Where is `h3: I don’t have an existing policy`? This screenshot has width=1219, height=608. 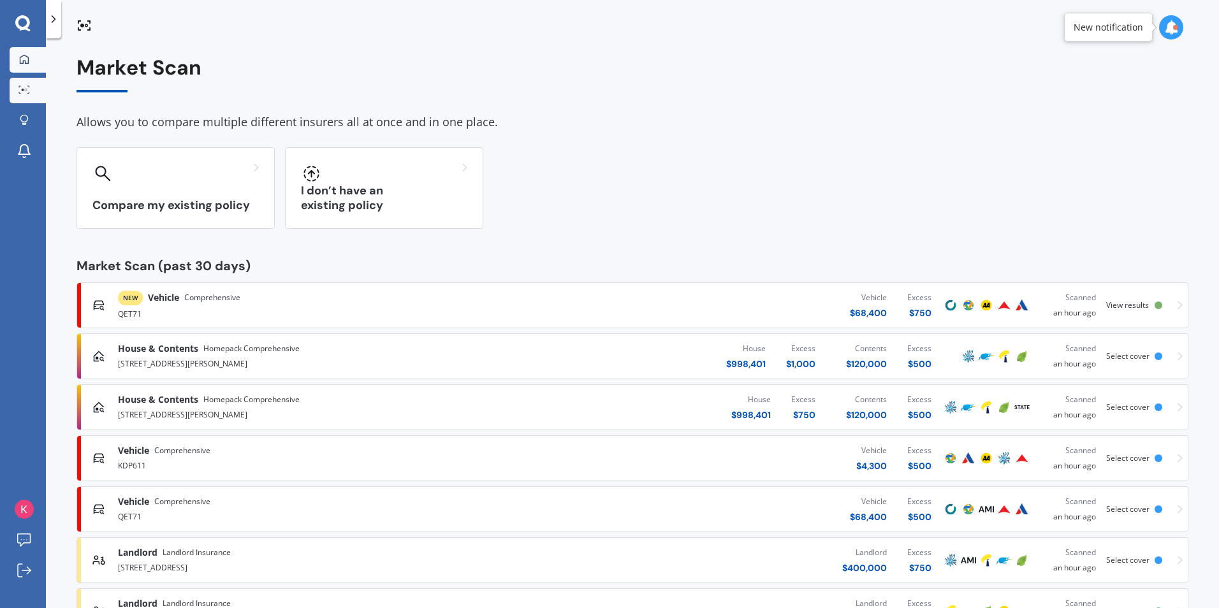 h3: I don’t have an existing policy is located at coordinates (384, 198).